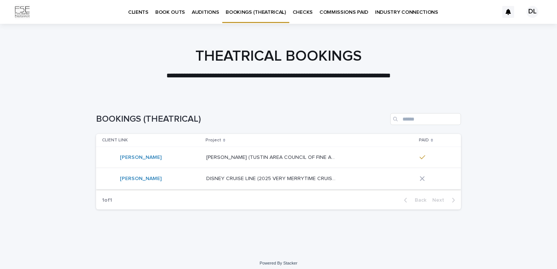 The width and height of the screenshot is (557, 269). I want to click on div: Search, so click(426, 119).